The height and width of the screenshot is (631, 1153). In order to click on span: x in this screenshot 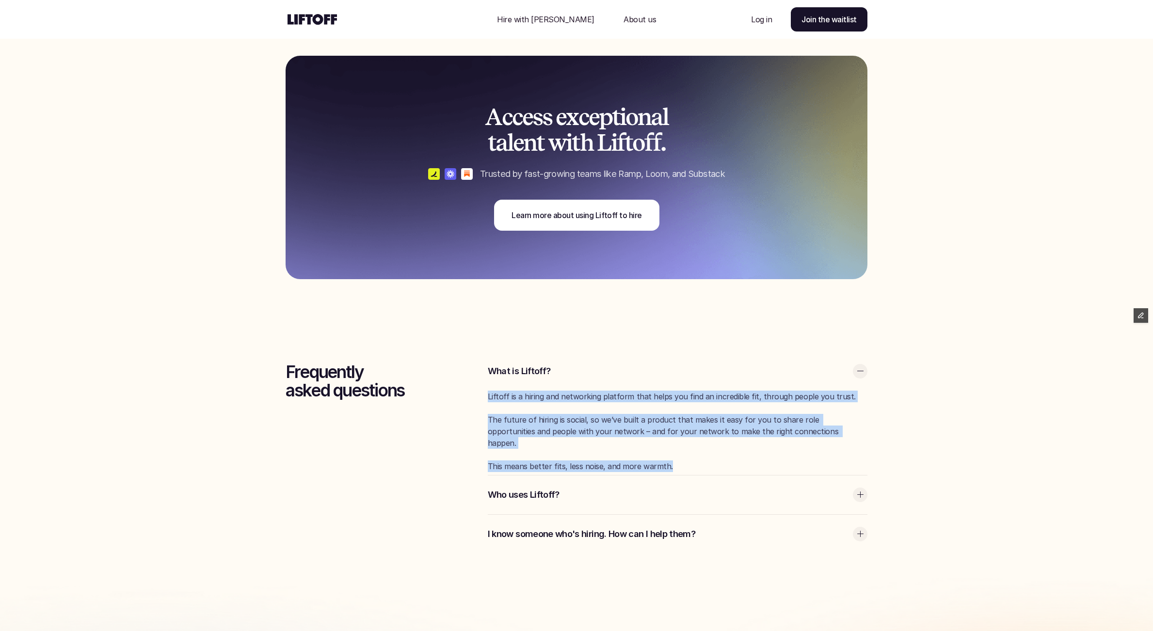, I will do `click(571, 117)`.